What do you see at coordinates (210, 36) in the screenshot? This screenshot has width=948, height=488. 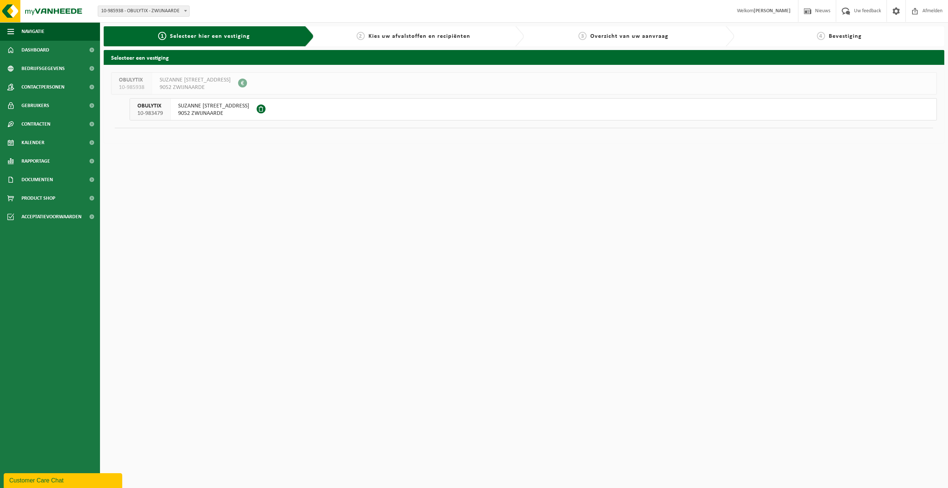 I see `span: Selecteer hier een vestiging` at bounding box center [210, 36].